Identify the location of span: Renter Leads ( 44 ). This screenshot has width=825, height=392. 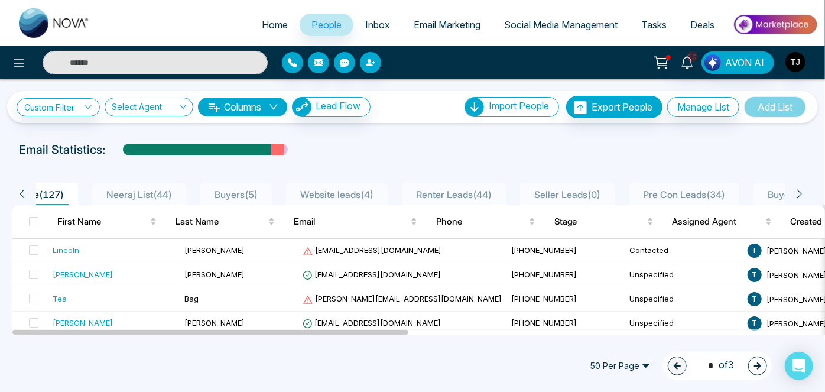
(454, 194).